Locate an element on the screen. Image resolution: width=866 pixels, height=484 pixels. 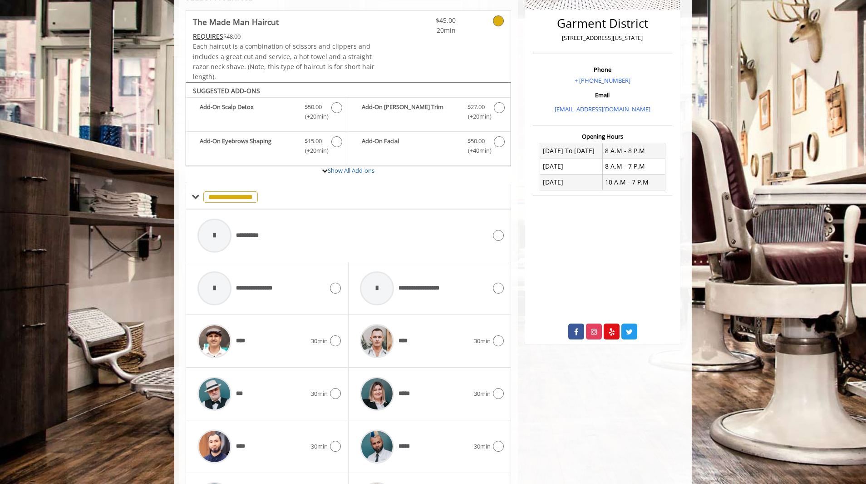
label: Add-On Beard Trim is located at coordinates (429, 113).